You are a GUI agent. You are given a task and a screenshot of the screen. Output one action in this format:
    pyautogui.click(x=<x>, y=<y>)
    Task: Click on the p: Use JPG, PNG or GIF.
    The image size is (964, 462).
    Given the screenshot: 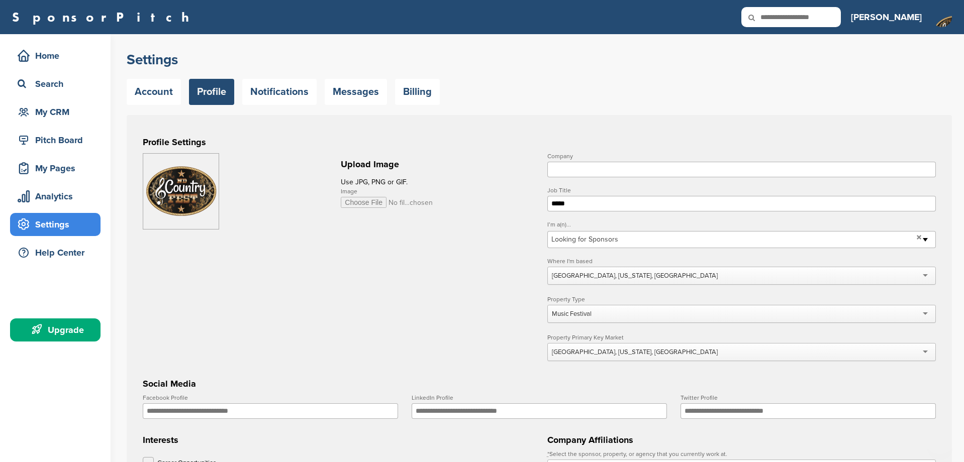 What is the action you would take?
    pyautogui.click(x=436, y=182)
    